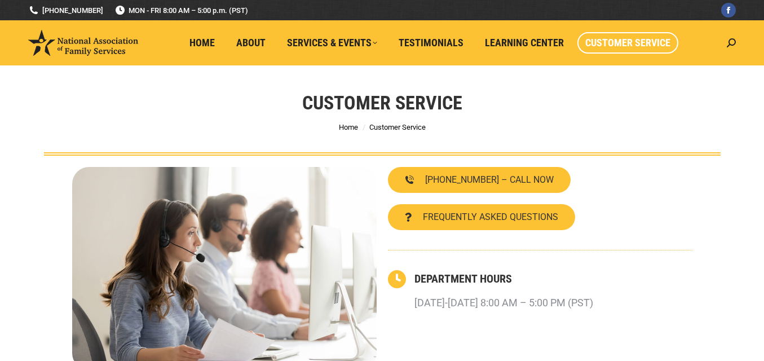  Describe the element at coordinates (524, 43) in the screenshot. I see `a: Learning Center` at that location.